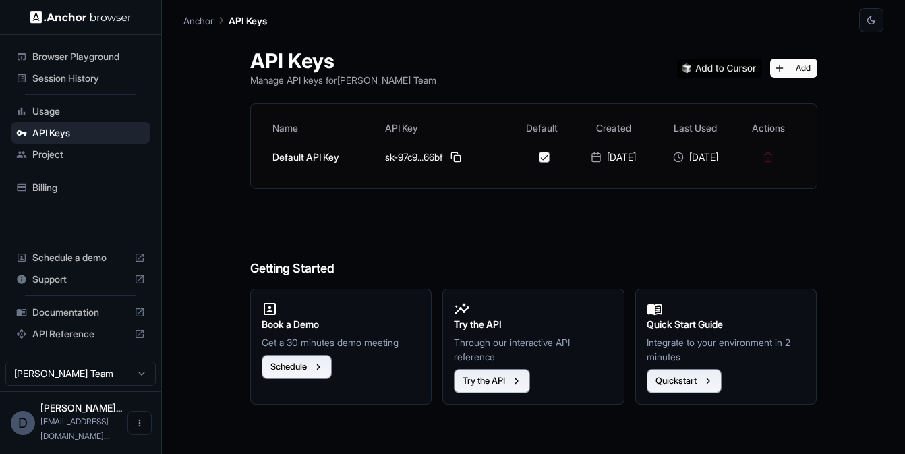 This screenshot has height=454, width=905. What do you see at coordinates (445, 157) in the screenshot?
I see `div: sk-97c9...66bf` at bounding box center [445, 157].